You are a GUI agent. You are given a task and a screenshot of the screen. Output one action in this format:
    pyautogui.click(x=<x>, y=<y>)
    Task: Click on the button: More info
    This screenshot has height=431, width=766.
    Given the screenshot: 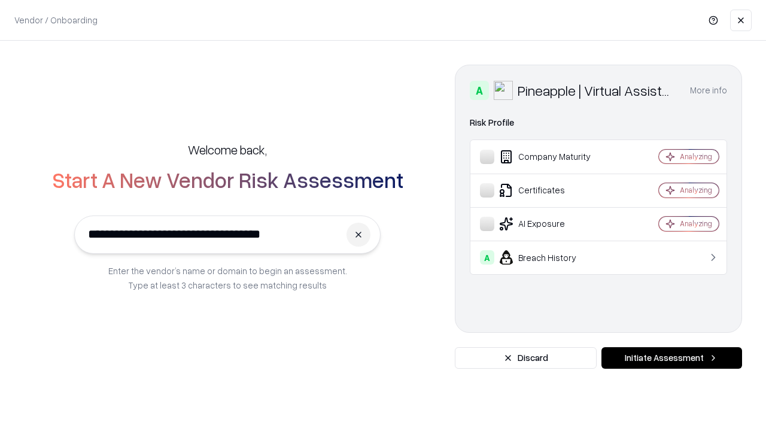 What is the action you would take?
    pyautogui.click(x=709, y=90)
    